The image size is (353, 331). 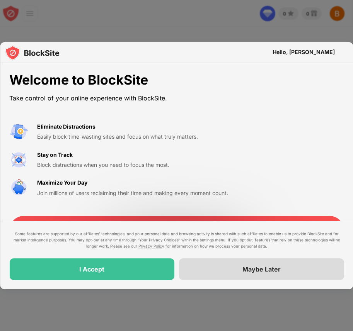 I want to click on img: value-focus.svg, so click(x=19, y=160).